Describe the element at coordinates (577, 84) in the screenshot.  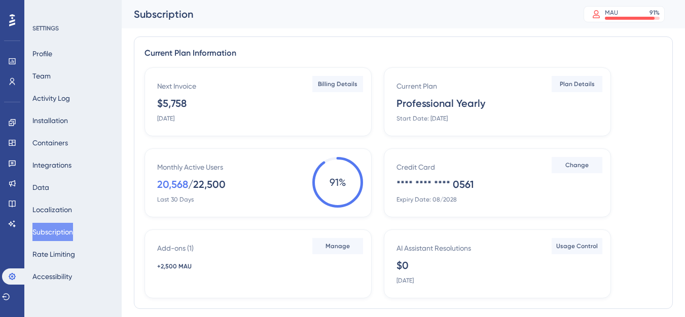
I see `span: Plan Details` at that location.